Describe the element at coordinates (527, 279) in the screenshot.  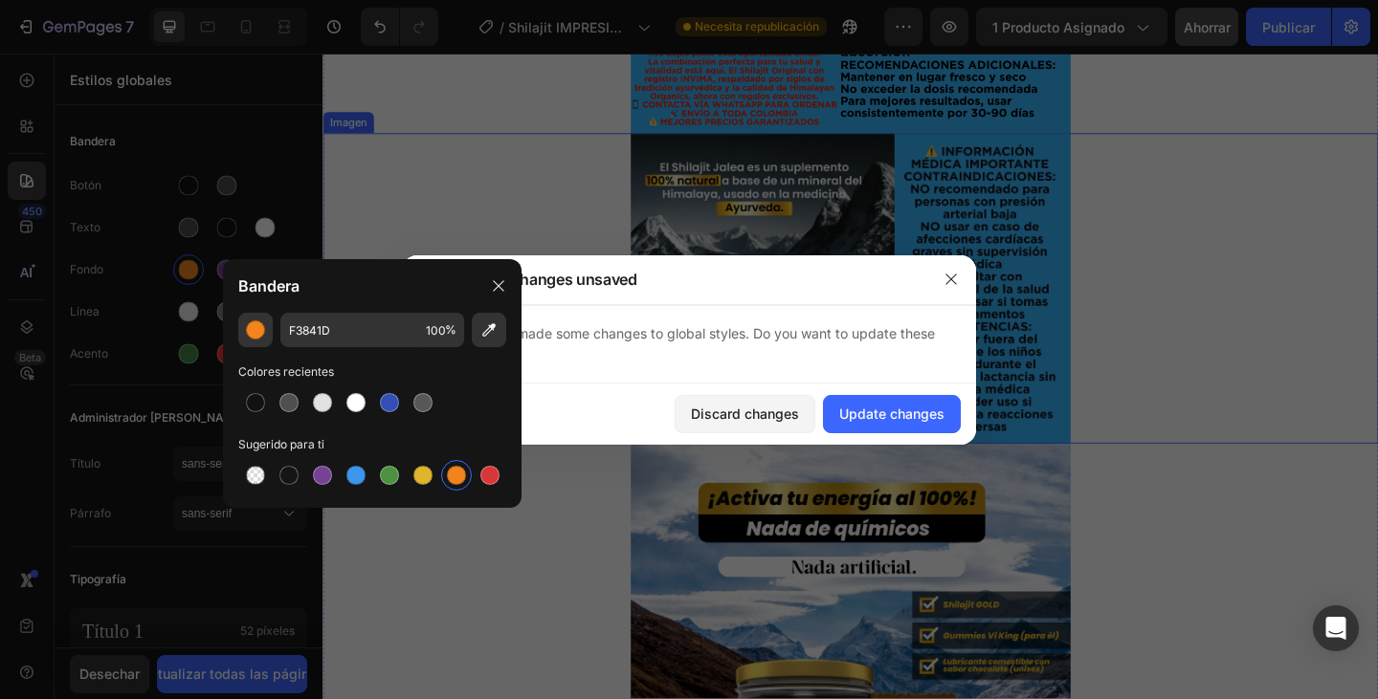
I see `div: Global styles changes unsaved` at that location.